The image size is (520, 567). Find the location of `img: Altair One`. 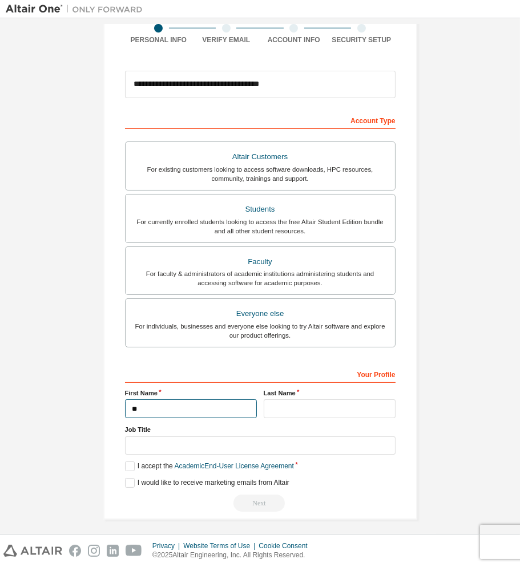

img: Altair One is located at coordinates (77, 9).